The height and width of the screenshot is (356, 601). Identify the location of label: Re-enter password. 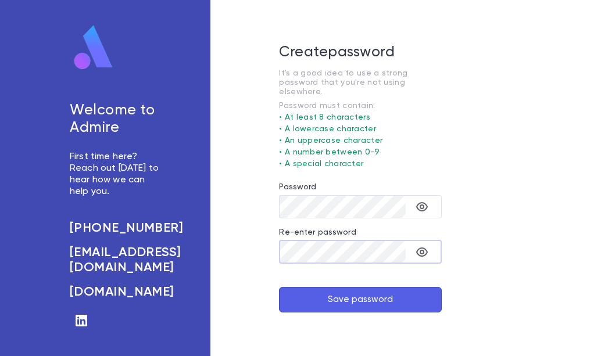
(317, 232).